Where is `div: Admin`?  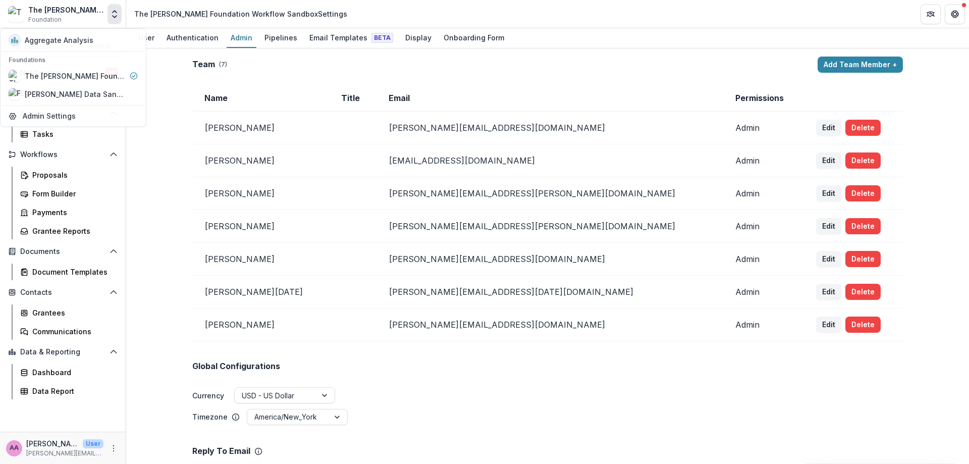 div: Admin is located at coordinates (241, 37).